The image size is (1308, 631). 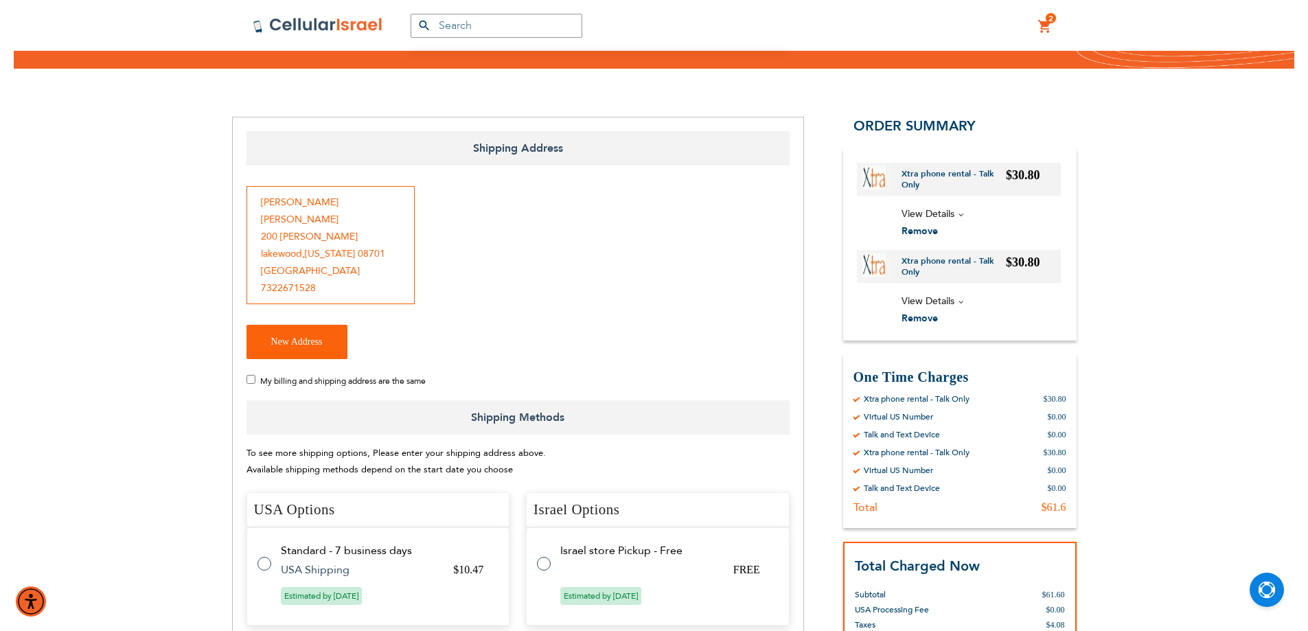 I want to click on button: New Address, so click(x=297, y=342).